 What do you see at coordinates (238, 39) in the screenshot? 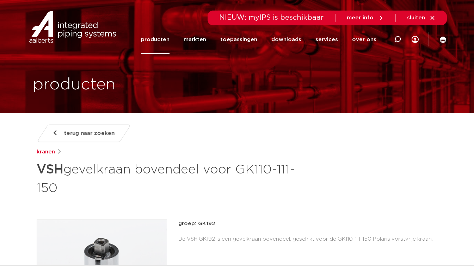
I see `a: toepassingen` at bounding box center [238, 39].